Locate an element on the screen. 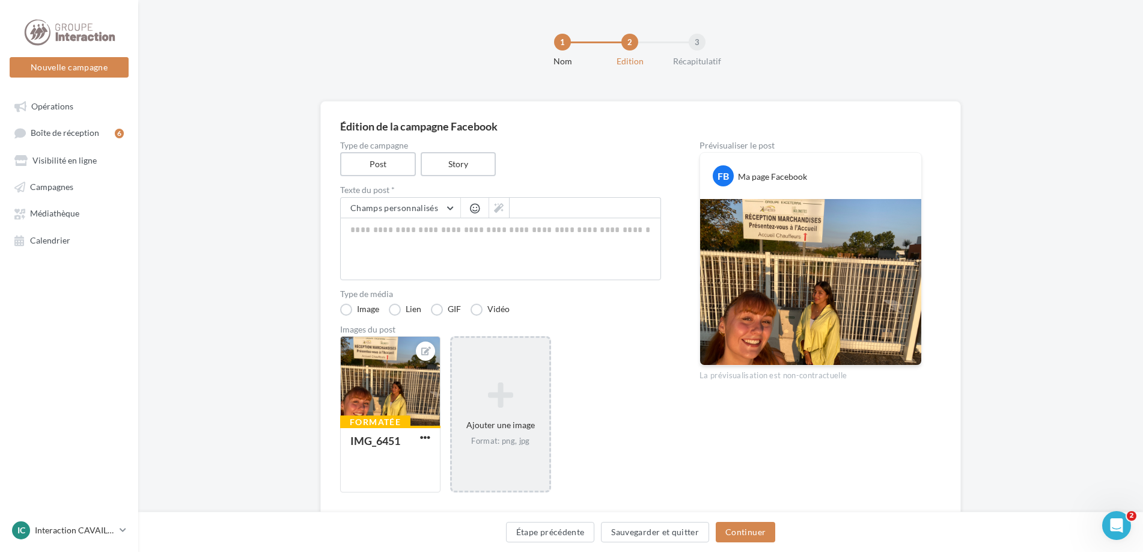 The width and height of the screenshot is (1143, 552). span: Visibilité en ligne is located at coordinates (64, 160).